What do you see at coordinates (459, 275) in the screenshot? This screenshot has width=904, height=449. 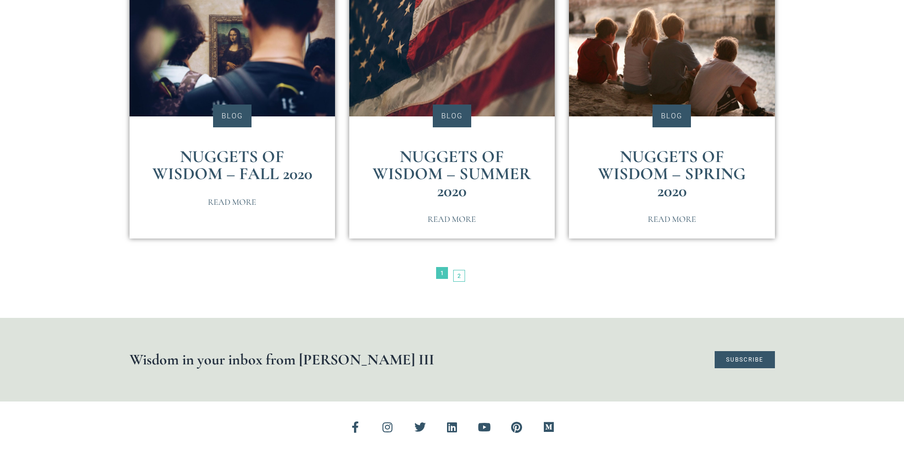 I see `a: 2` at bounding box center [459, 275].